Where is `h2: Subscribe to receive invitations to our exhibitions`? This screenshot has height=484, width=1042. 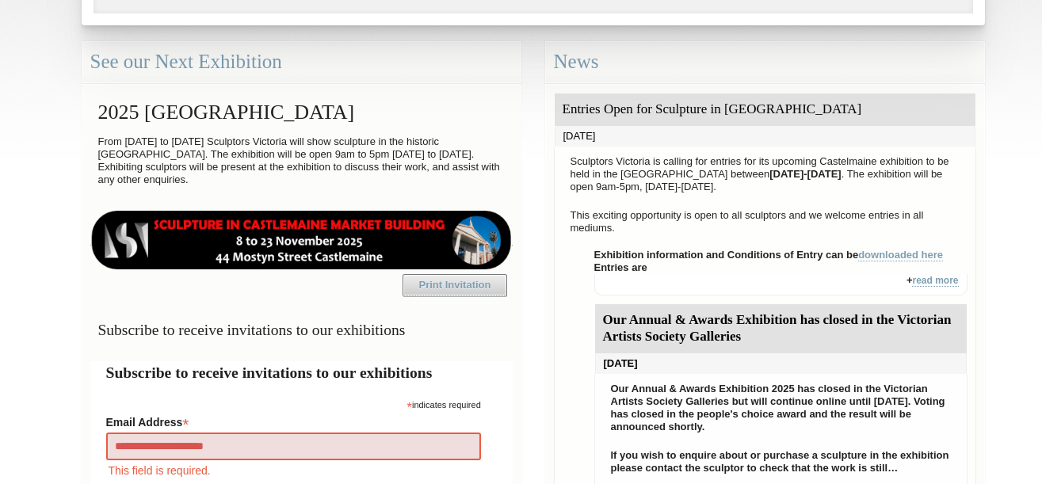
h2: Subscribe to receive invitations to our exhibitions is located at coordinates (301, 372).